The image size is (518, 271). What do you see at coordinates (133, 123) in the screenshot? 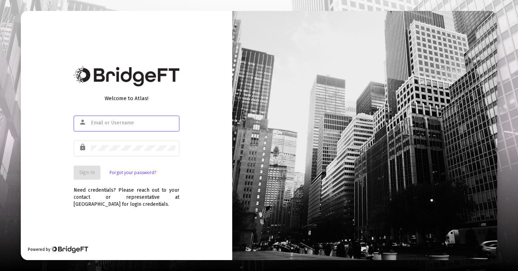
I see `input: Email or Username` at bounding box center [133, 123].